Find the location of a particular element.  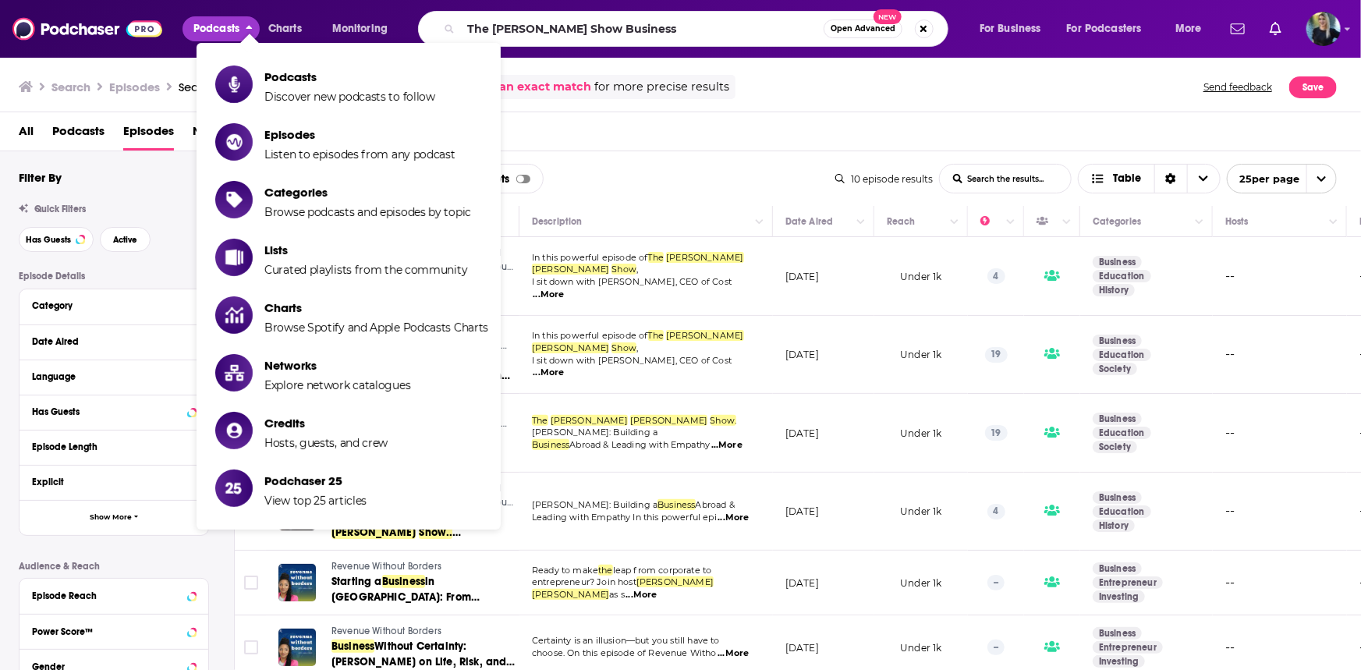

button: Show profile menu is located at coordinates (1324, 29).